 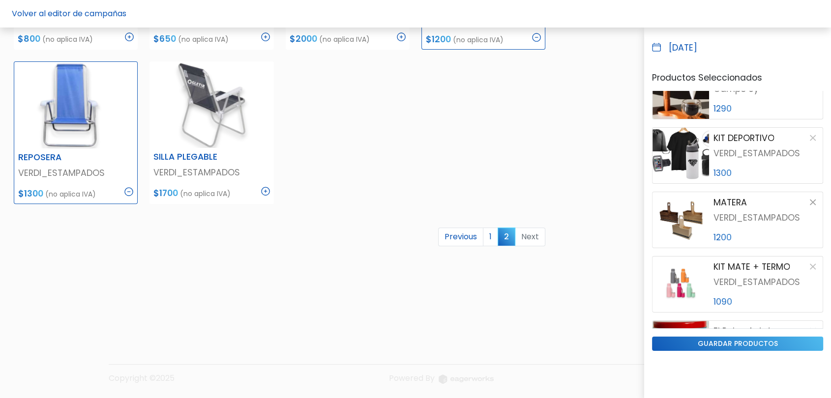 What do you see at coordinates (438, 39) in the screenshot?
I see `span: $1200` at bounding box center [438, 39].